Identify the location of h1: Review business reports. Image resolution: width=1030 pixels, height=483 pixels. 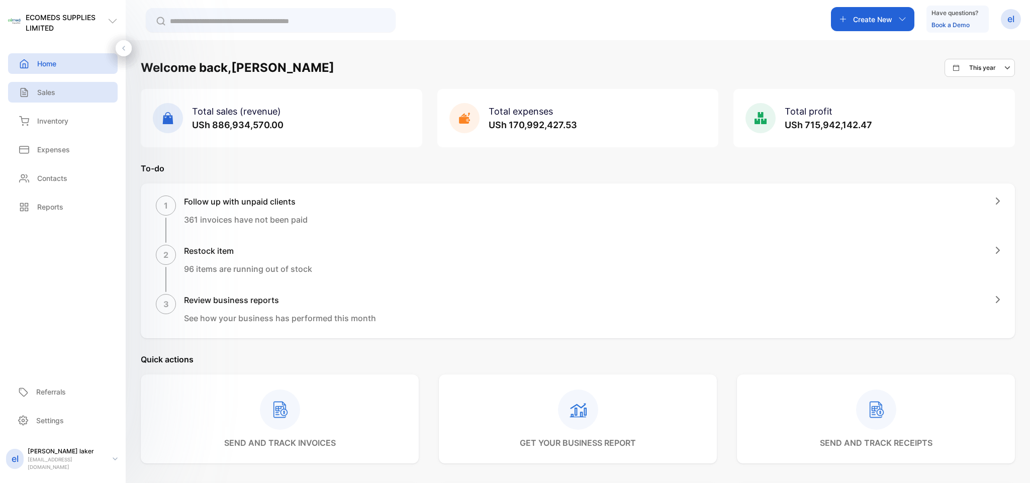
(280, 300).